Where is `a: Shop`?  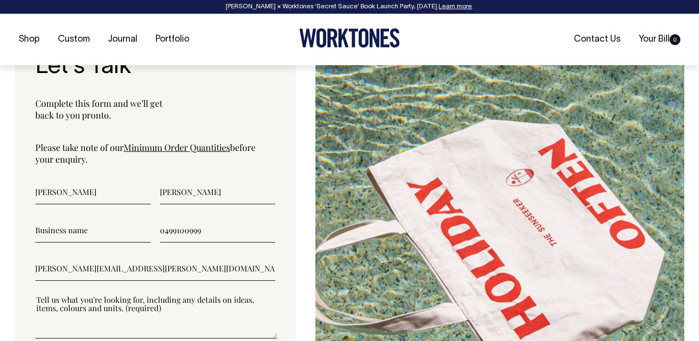
a: Shop is located at coordinates (29, 39).